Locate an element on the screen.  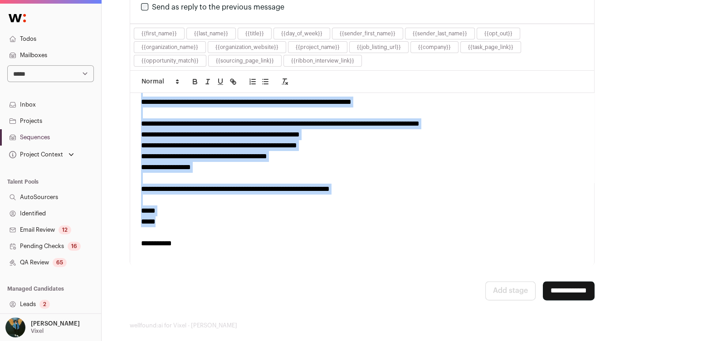
button: {{opportunity_match}} is located at coordinates (170, 61).